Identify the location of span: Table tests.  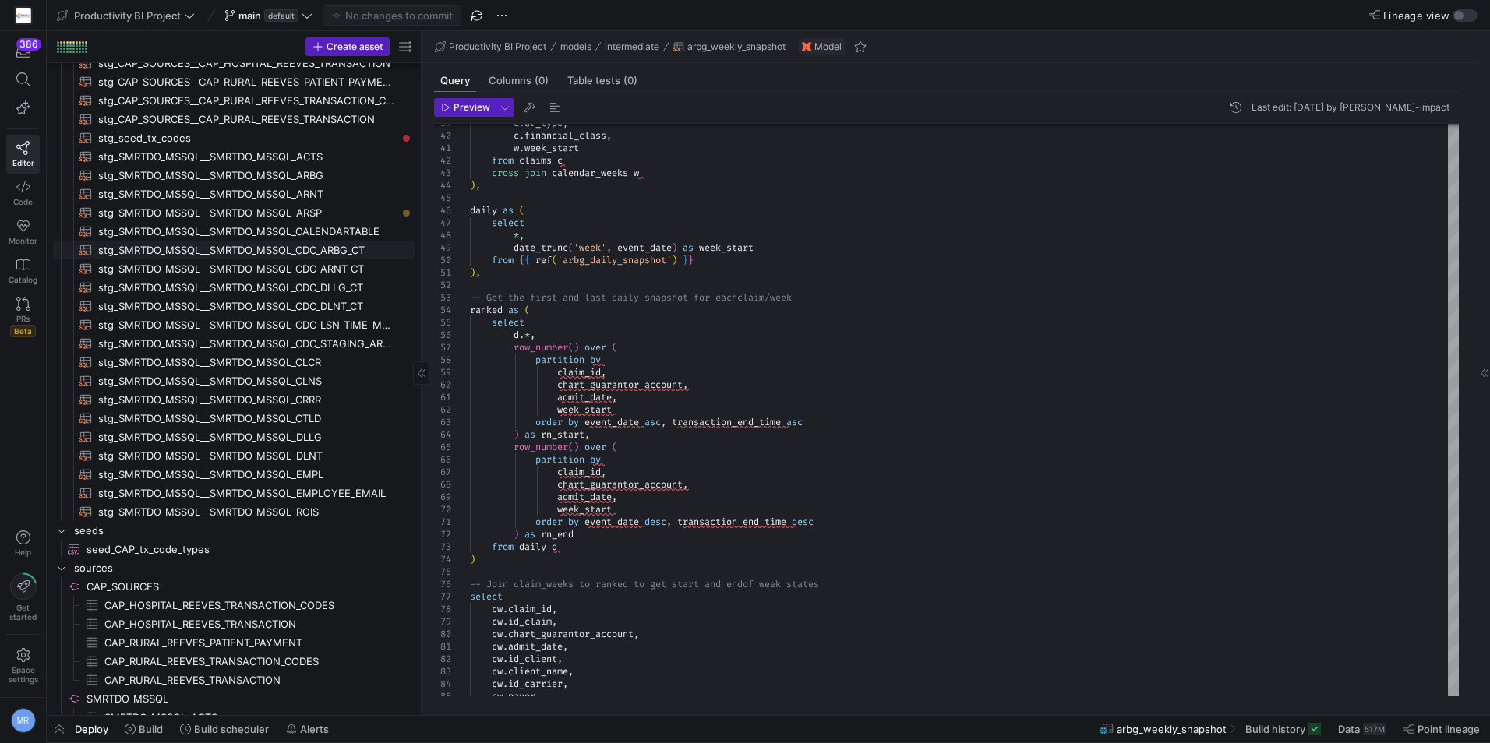
(602, 80).